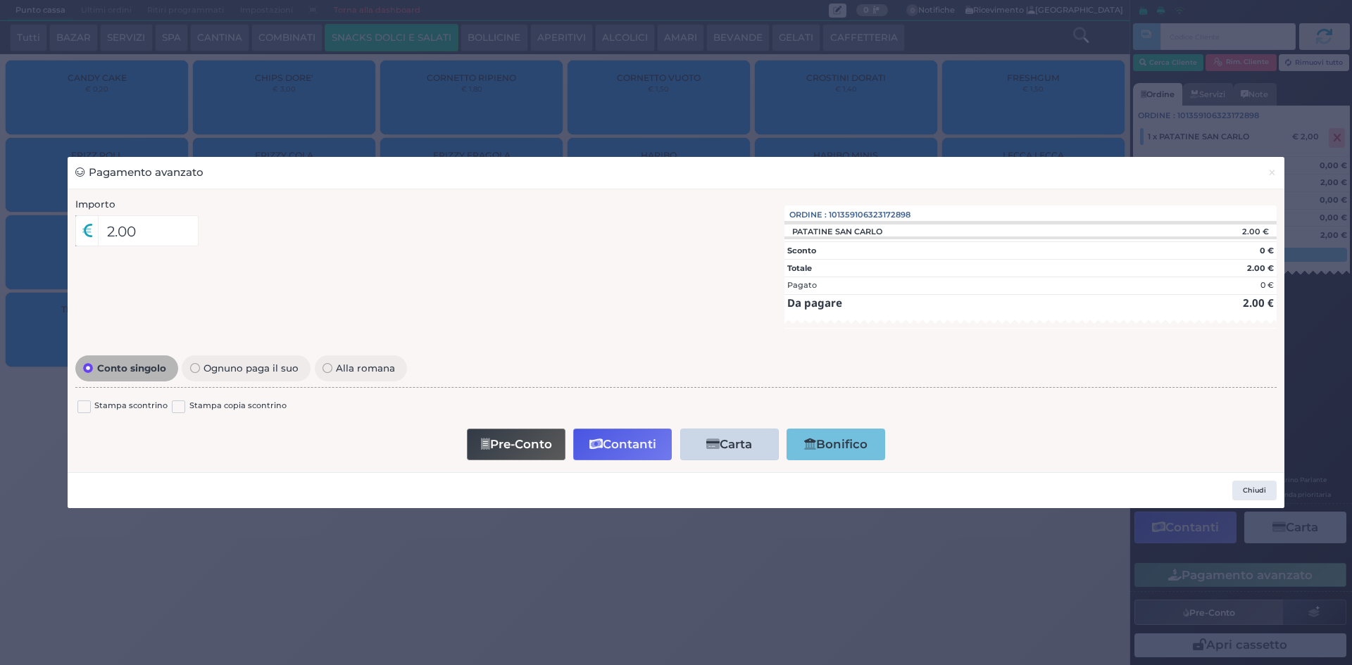 The height and width of the screenshot is (665, 1352). What do you see at coordinates (148, 231) in the screenshot?
I see `input: Es. 30.99` at bounding box center [148, 231].